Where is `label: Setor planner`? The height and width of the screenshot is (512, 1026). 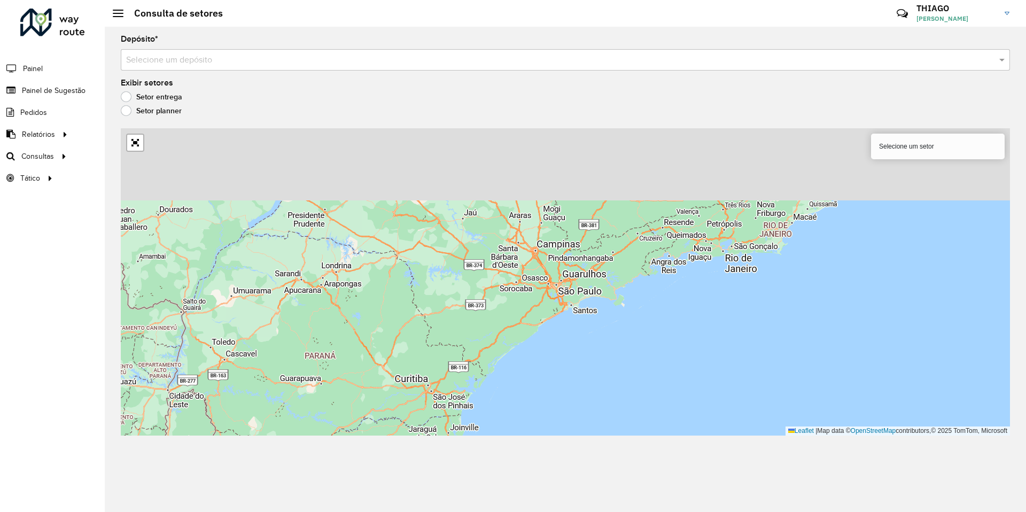
label: Setor planner is located at coordinates (151, 111).